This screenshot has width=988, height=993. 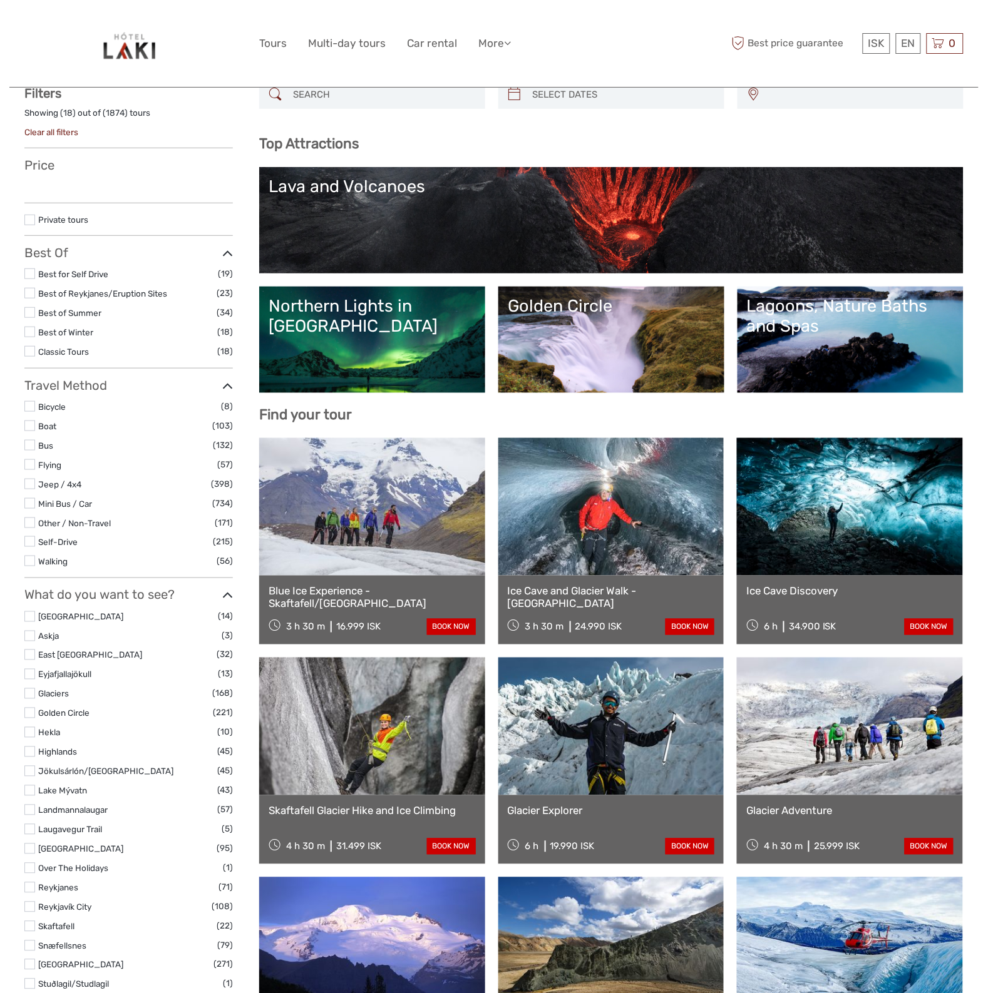 What do you see at coordinates (225, 926) in the screenshot?
I see `span: (22)` at bounding box center [225, 926].